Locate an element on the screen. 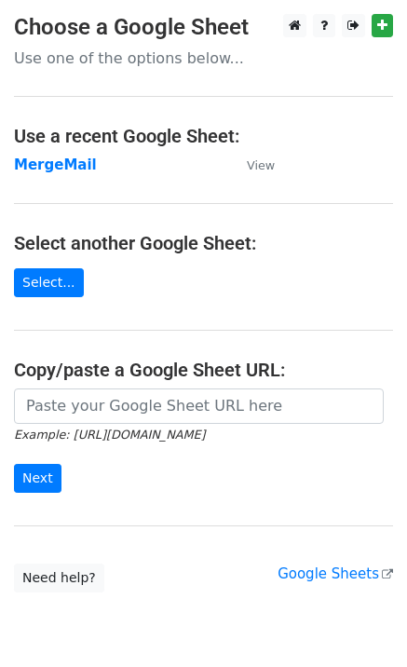 The width and height of the screenshot is (407, 667). a: View is located at coordinates (251, 165).